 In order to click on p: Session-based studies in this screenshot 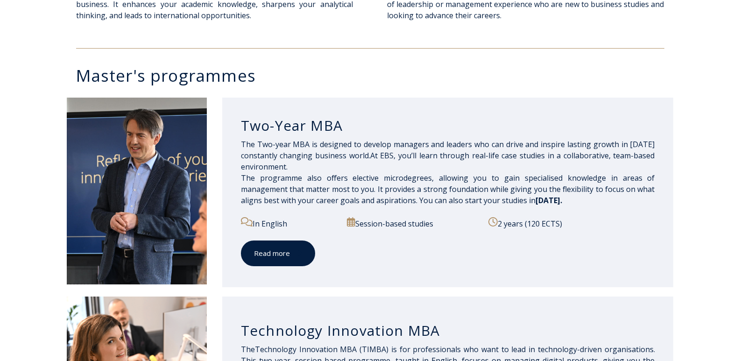, I will do `click(412, 223)`.